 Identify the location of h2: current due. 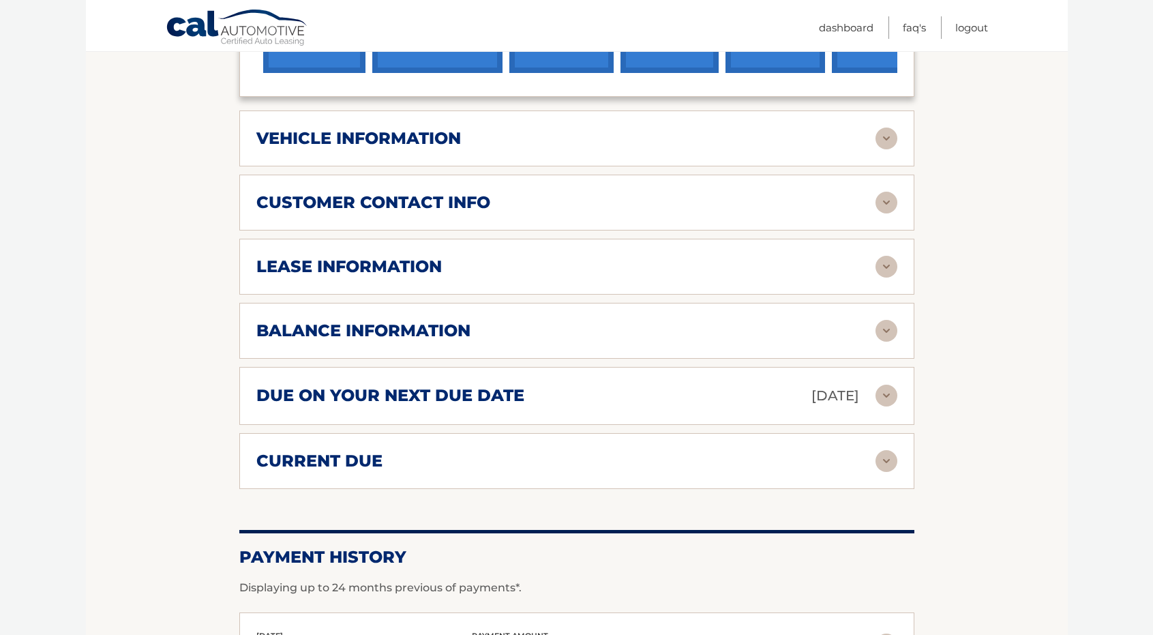
(319, 461).